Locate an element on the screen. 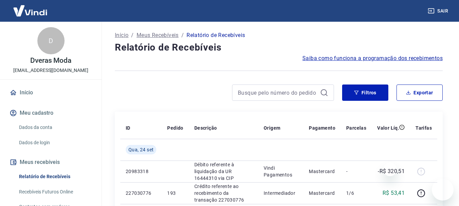  span: Saiba como funciona a programação dos recebimentos is located at coordinates (373, 58).